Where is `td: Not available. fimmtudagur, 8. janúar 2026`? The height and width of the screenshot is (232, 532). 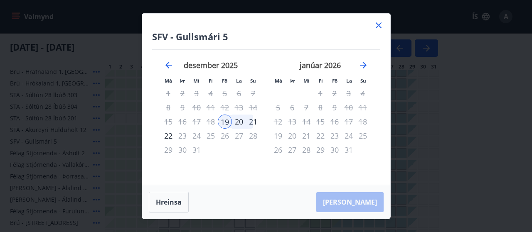
td: Not available. fimmtudagur, 8. janúar 2026 is located at coordinates (320, 108).